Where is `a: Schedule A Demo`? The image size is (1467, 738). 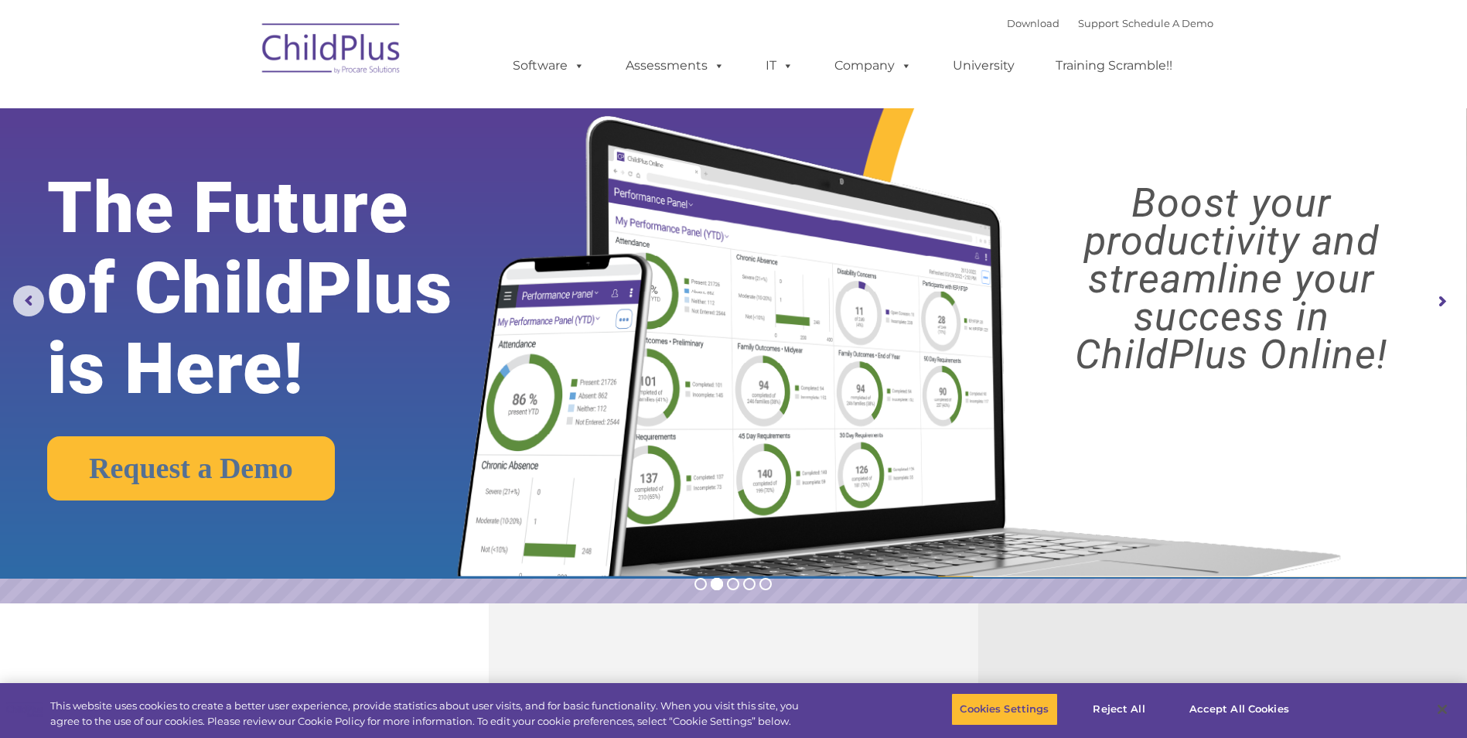
a: Schedule A Demo is located at coordinates (1167, 23).